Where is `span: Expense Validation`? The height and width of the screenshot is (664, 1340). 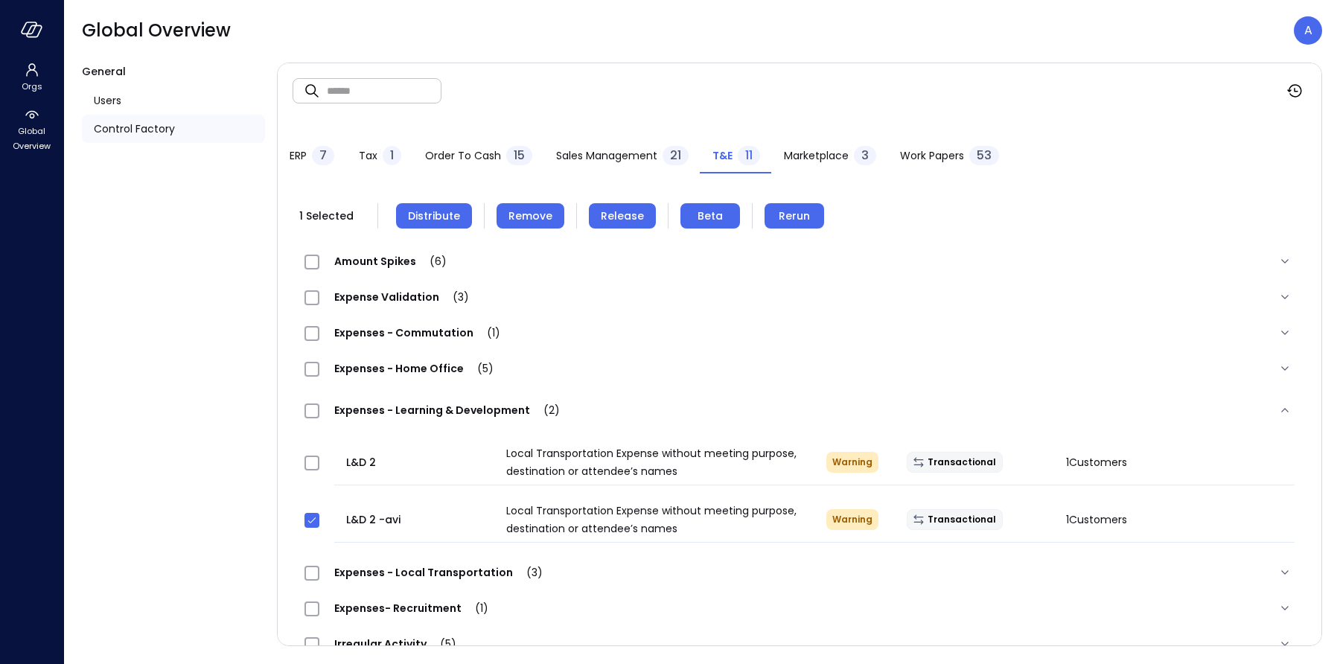 span: Expense Validation is located at coordinates (401, 297).